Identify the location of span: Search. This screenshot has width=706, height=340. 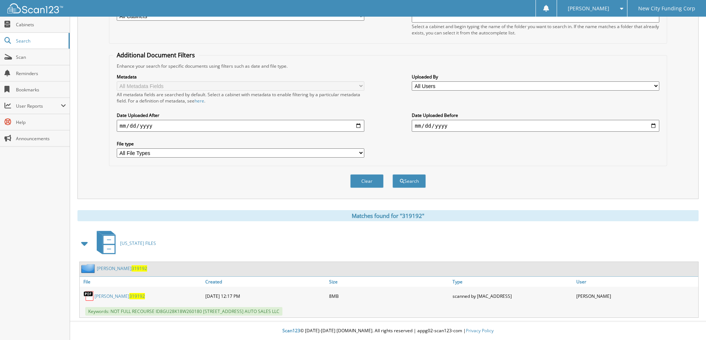
(40, 41).